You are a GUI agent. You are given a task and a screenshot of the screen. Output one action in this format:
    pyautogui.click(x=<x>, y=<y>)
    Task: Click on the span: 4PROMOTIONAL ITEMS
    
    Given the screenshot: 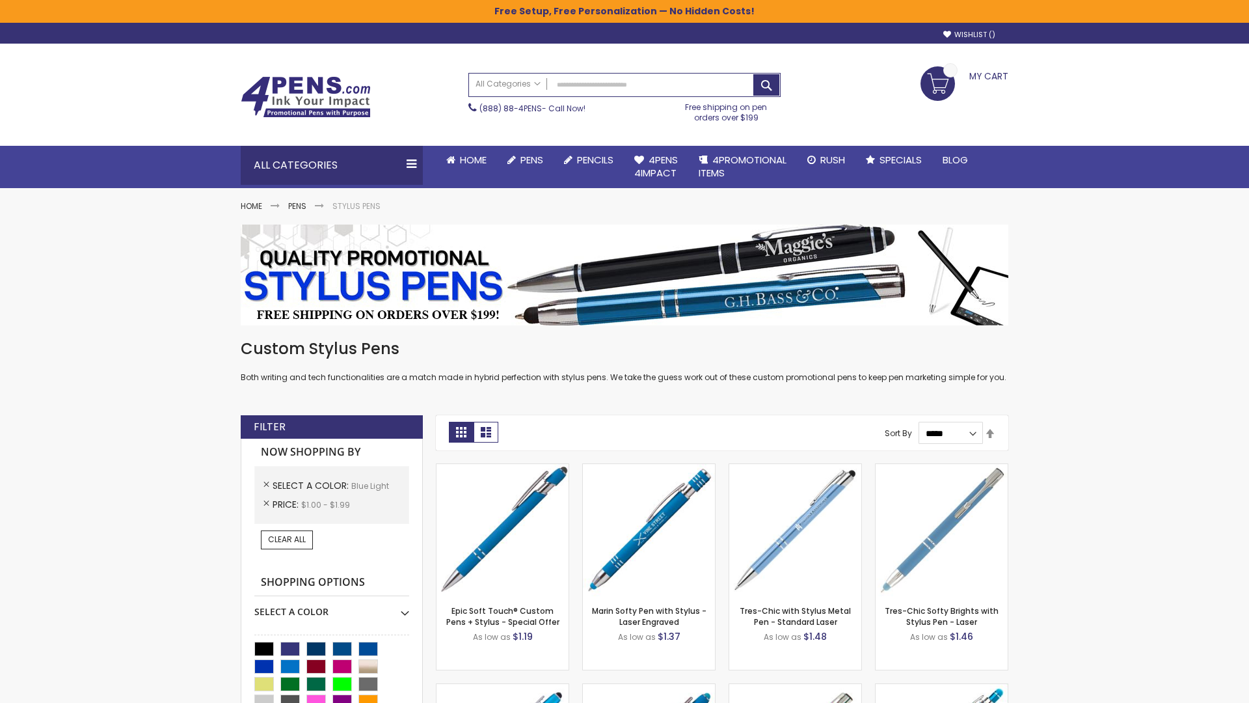 What is the action you would take?
    pyautogui.click(x=743, y=166)
    